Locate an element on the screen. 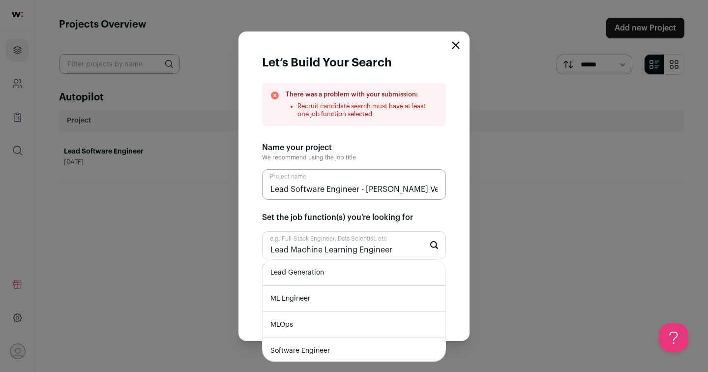 Image resolution: width=708 pixels, height=372 pixels. input: Start typing... is located at coordinates (354, 245).